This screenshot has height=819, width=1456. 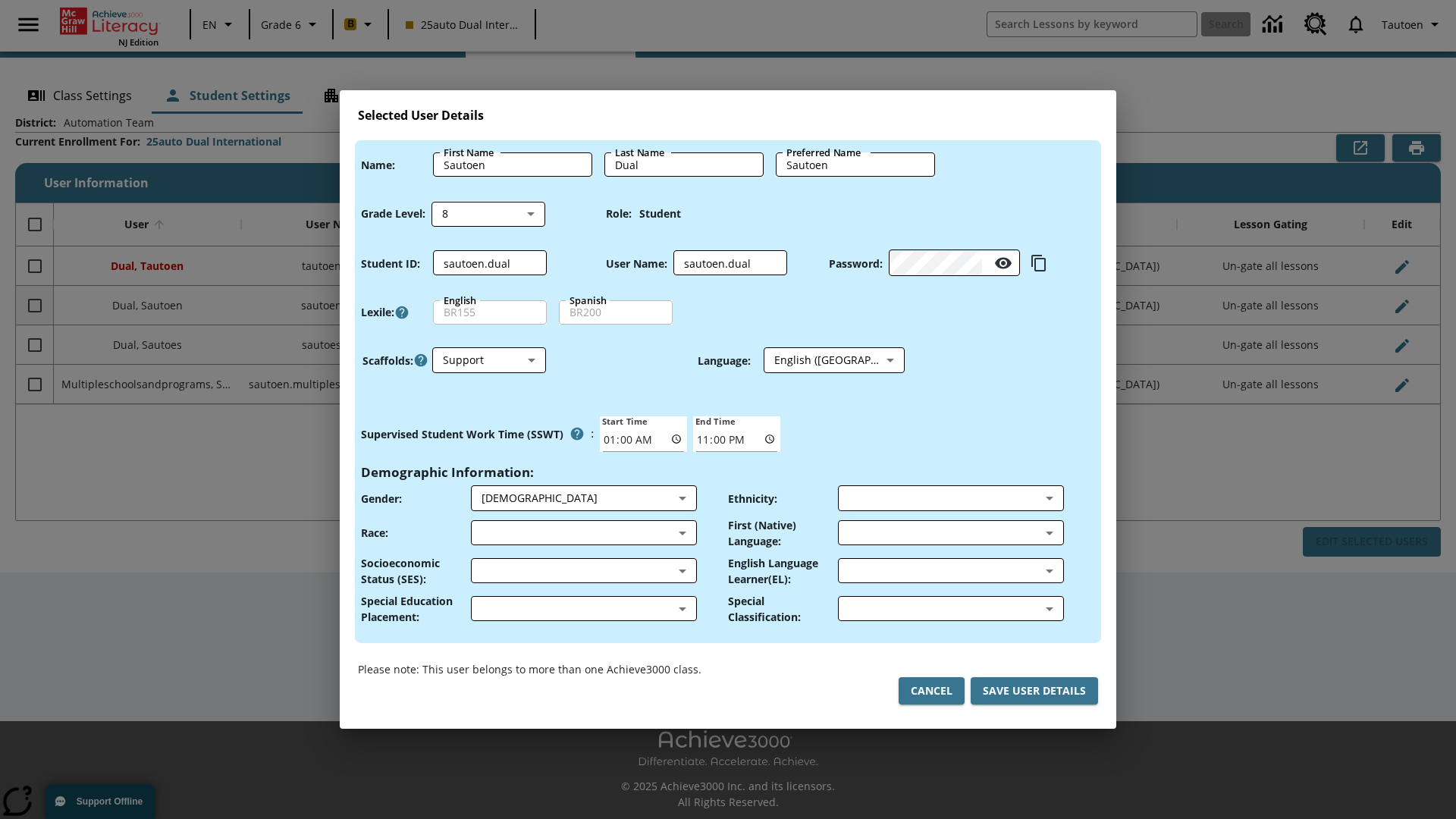 I want to click on div: Grade Level, so click(x=488, y=213).